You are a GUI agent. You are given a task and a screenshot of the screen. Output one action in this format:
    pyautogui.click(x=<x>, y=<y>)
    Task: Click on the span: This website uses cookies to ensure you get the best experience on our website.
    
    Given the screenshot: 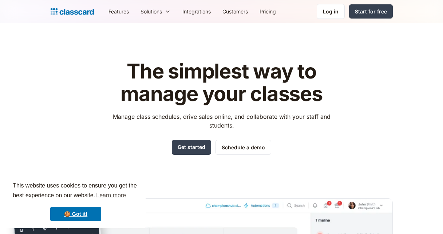 What is the action you would take?
    pyautogui.click(x=76, y=191)
    